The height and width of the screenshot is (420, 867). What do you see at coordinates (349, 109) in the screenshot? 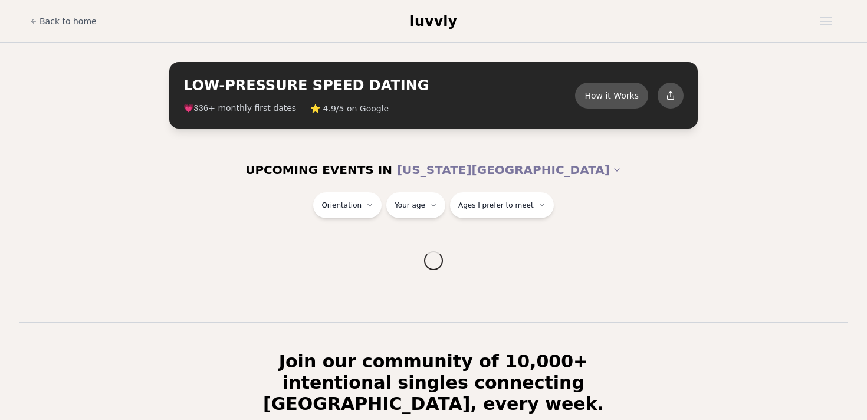
I see `span: ⭐ 4.9/5 on Google` at bounding box center [349, 109].